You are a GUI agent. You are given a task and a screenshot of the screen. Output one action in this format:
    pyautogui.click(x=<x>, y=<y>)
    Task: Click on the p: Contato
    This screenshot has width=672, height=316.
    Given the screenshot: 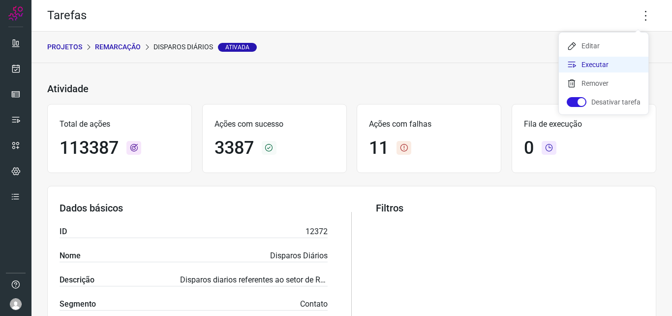 What is the action you would take?
    pyautogui.click(x=314, y=304)
    